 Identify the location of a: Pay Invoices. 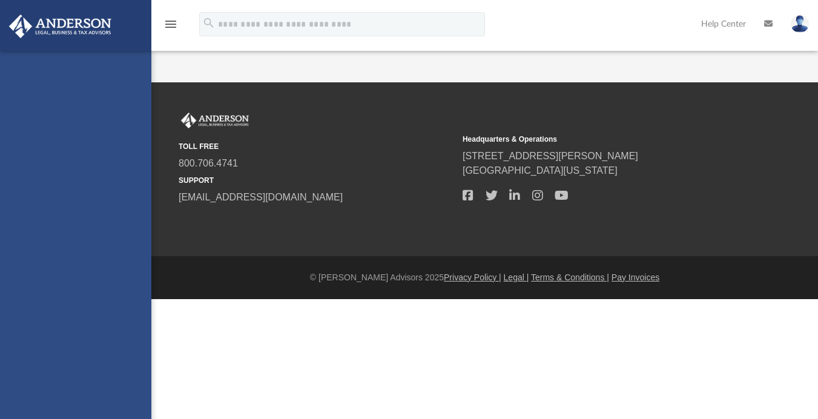
(635, 277).